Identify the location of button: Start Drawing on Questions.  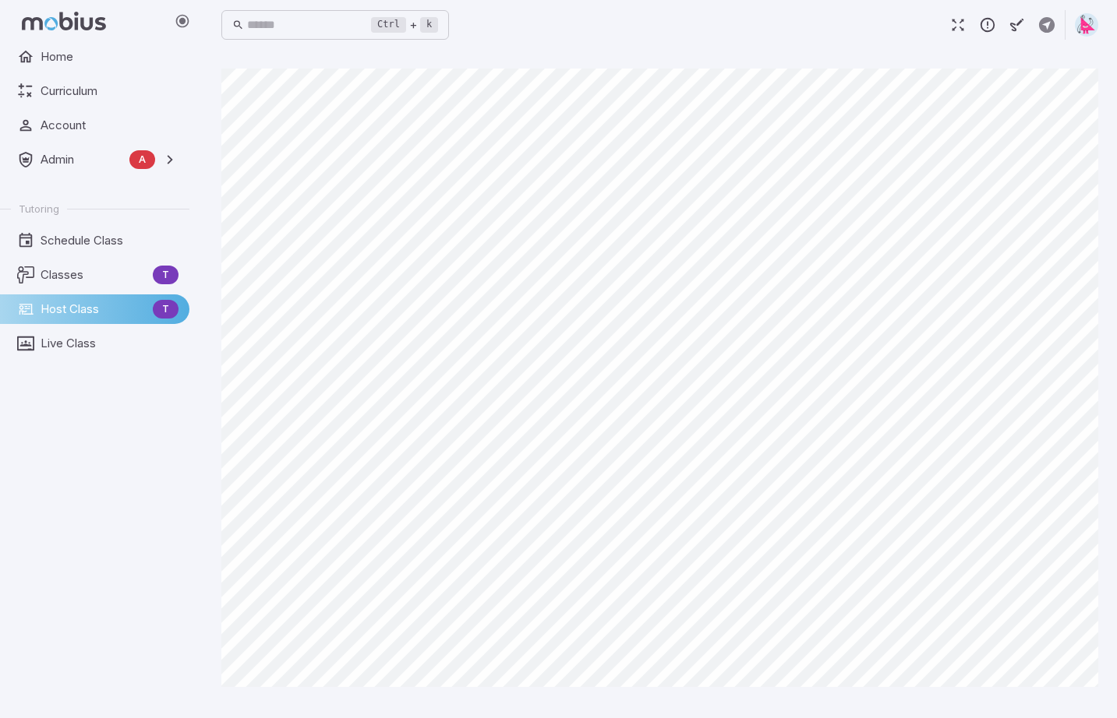
(1017, 25).